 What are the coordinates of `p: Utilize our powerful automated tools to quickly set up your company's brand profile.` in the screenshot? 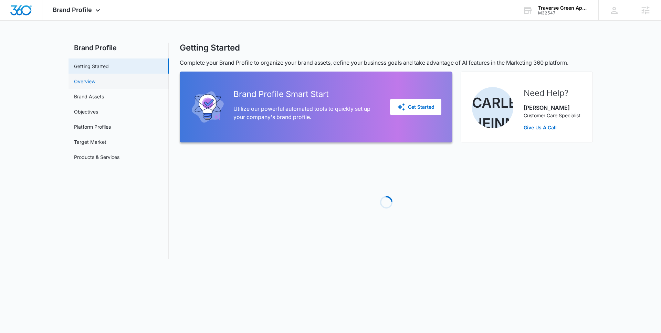 It's located at (306, 113).